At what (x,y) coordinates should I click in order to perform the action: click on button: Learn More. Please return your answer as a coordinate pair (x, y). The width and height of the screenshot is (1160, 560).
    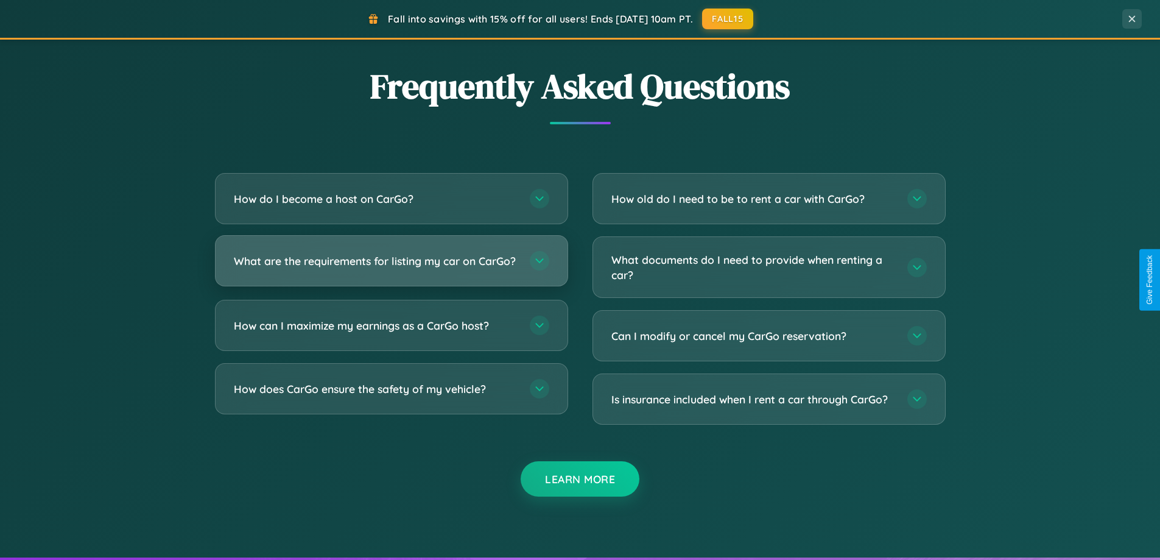
    Looking at the image, I should click on (580, 479).